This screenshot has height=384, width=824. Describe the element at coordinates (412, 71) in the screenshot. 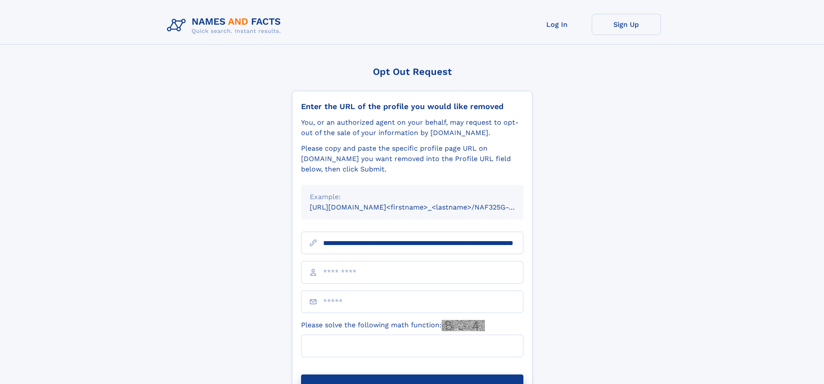

I see `div: Opt Out Request` at that location.